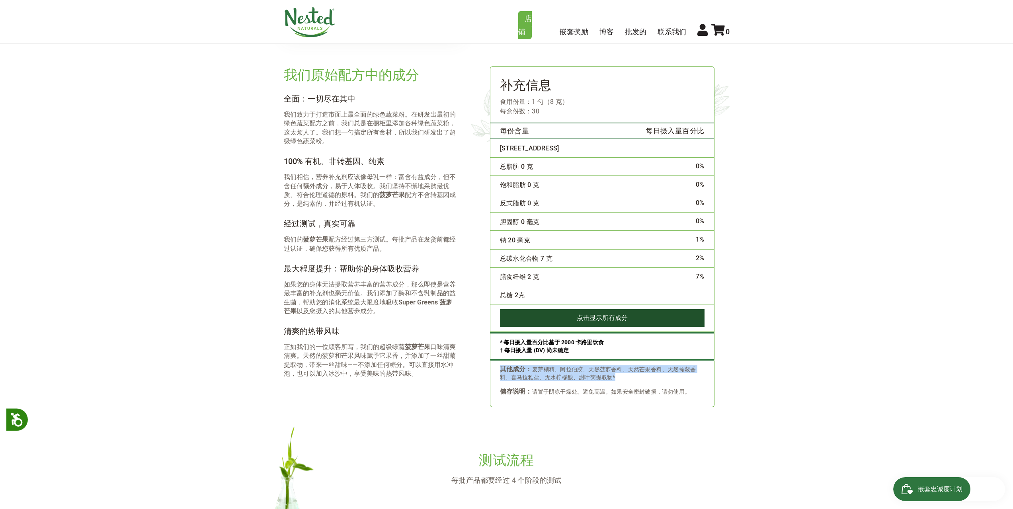  I want to click on button: 点击显示所有成分, so click(602, 318).